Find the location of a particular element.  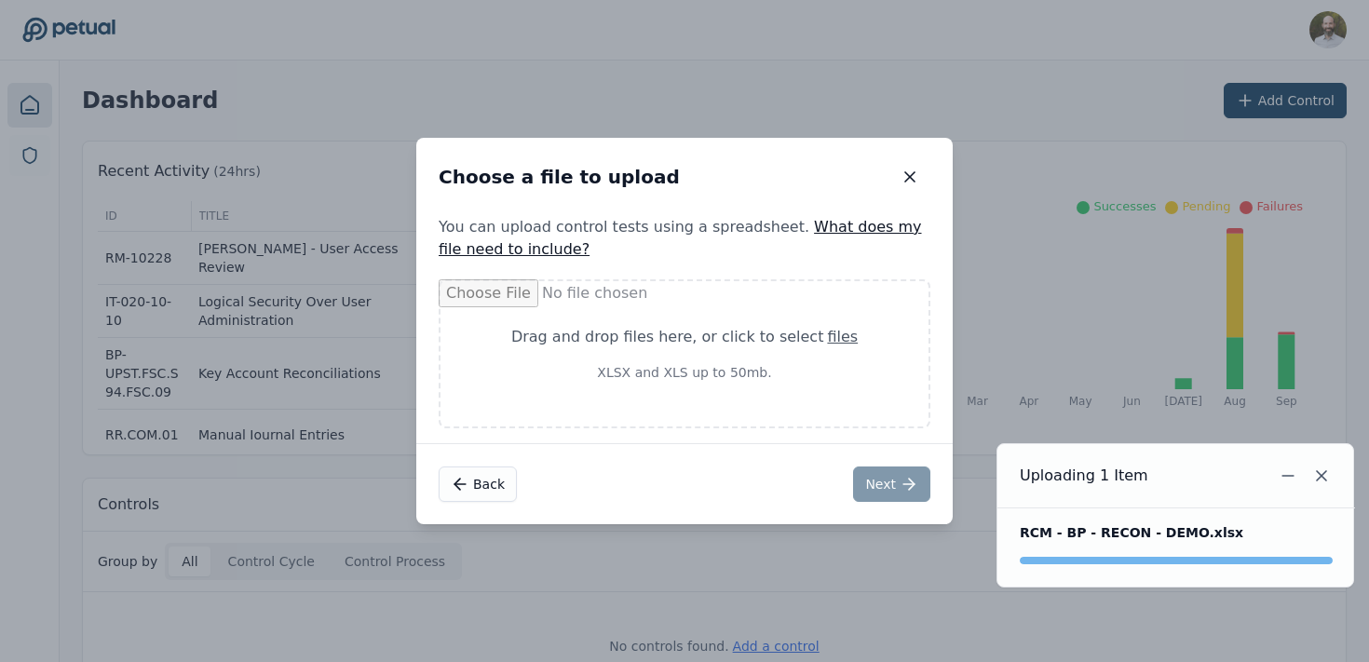

p: You can upload control tests using a spreadsheet. is located at coordinates (685, 238).